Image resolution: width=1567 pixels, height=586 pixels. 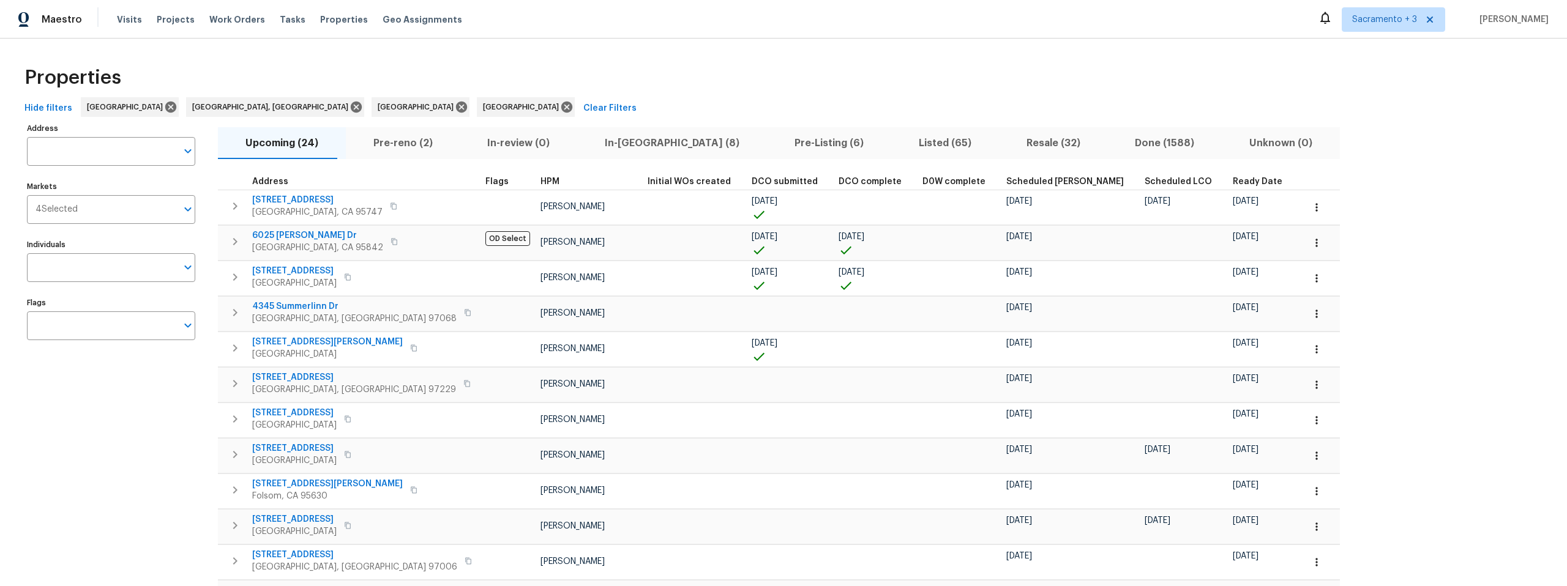 What do you see at coordinates (62, 20) in the screenshot?
I see `span: Maestro` at bounding box center [62, 20].